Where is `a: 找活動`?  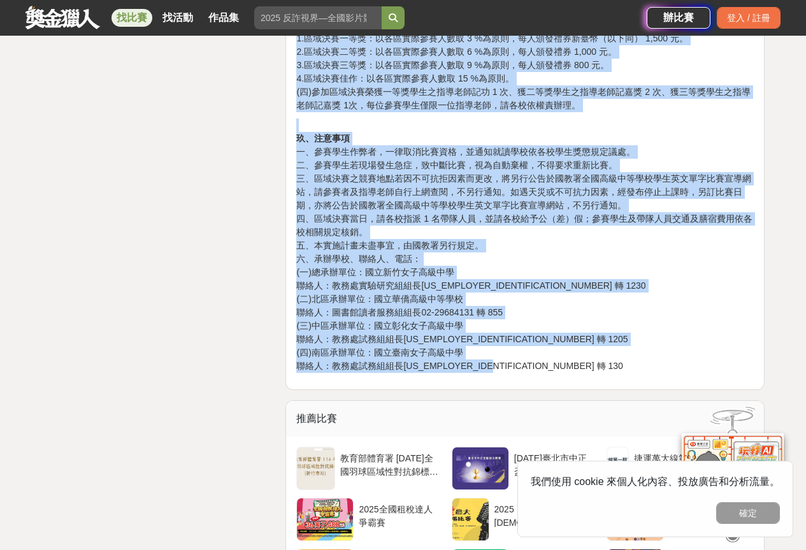 a: 找活動 is located at coordinates (178, 18).